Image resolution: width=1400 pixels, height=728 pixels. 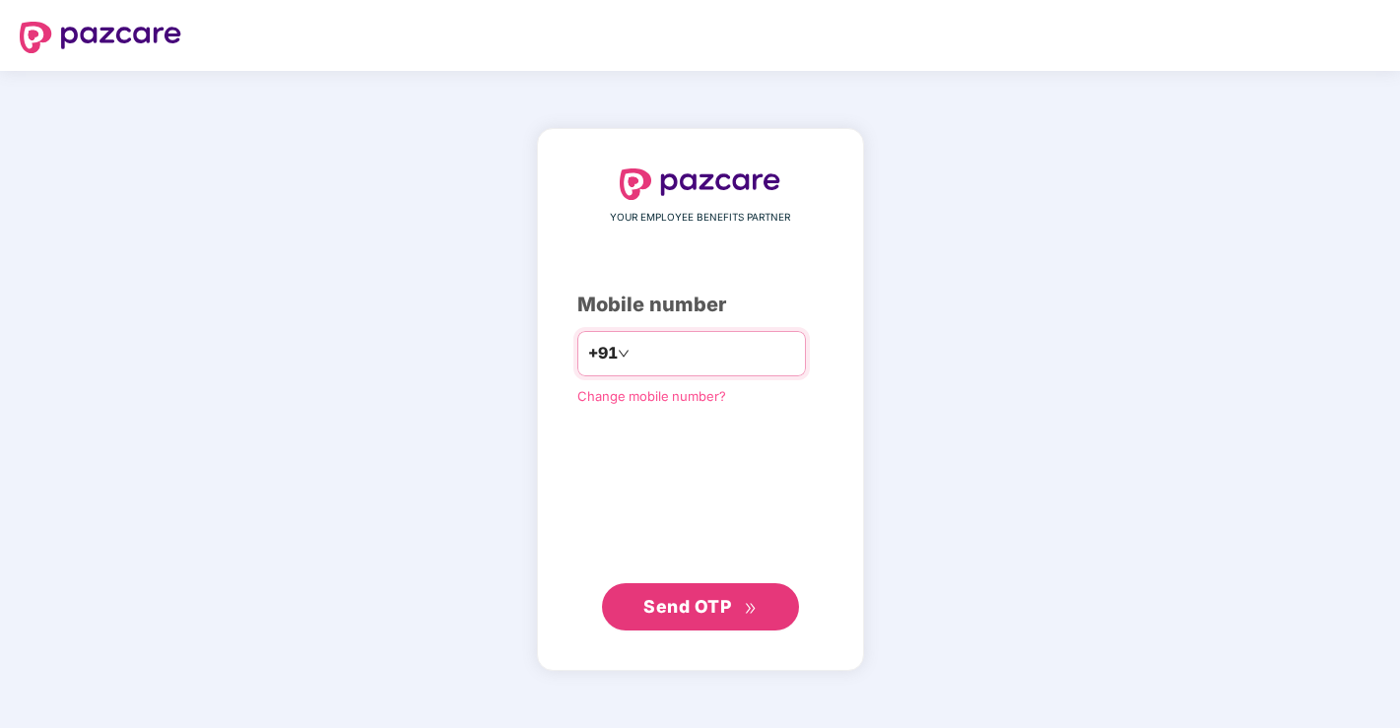 What do you see at coordinates (701, 607) in the screenshot?
I see `button: Send OTPdouble-right` at bounding box center [701, 607].